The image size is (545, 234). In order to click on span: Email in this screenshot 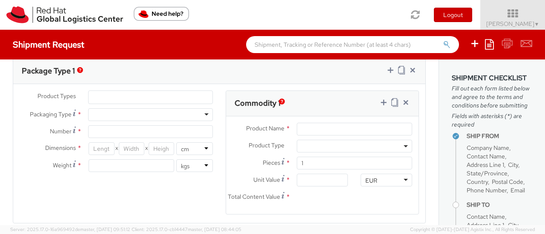, I will do `click(517, 191)`.